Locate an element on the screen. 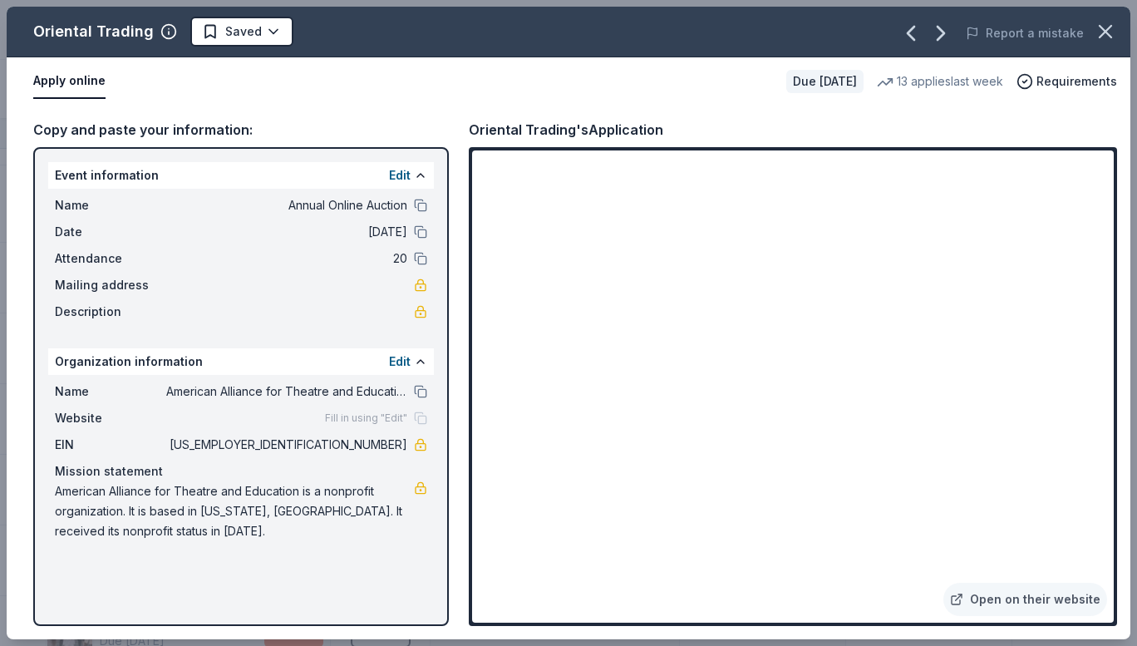 The image size is (1137, 646). span: Attendance is located at coordinates (111, 259).